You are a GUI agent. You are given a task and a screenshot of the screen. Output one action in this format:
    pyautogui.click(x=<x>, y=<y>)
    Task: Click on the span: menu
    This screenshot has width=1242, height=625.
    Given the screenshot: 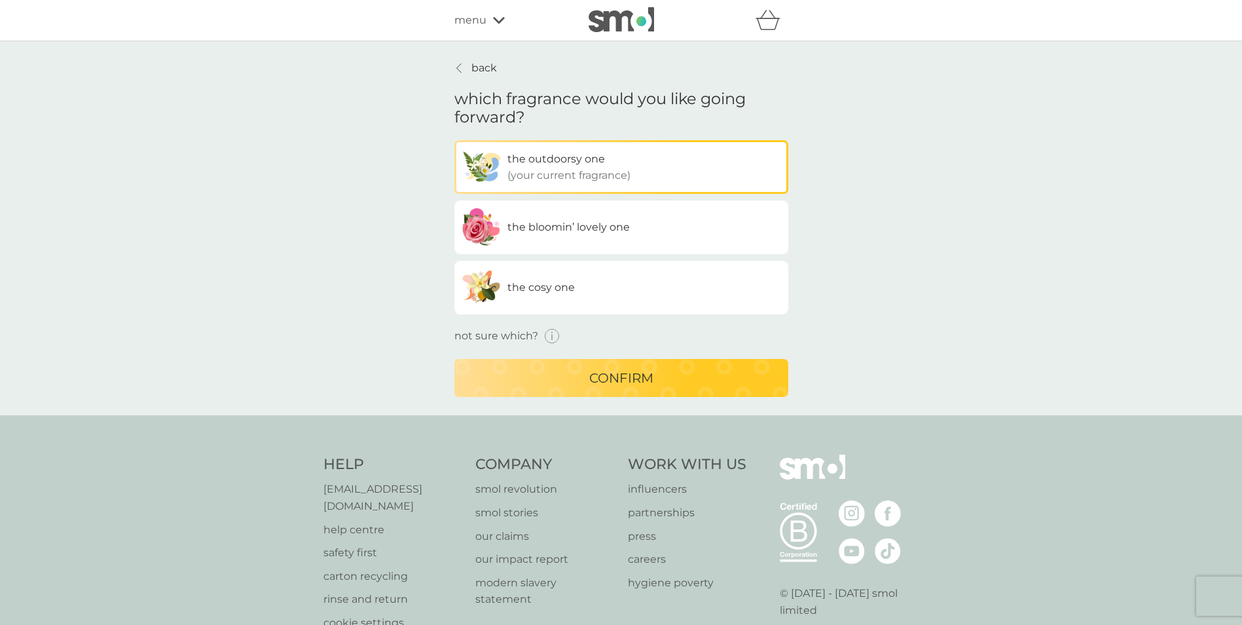 What is the action you would take?
    pyautogui.click(x=470, y=20)
    